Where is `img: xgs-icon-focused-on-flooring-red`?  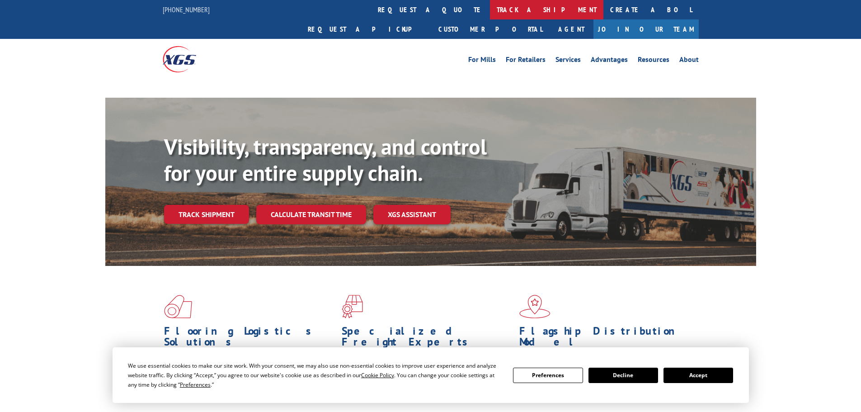 img: xgs-icon-focused-on-flooring-red is located at coordinates (352, 307).